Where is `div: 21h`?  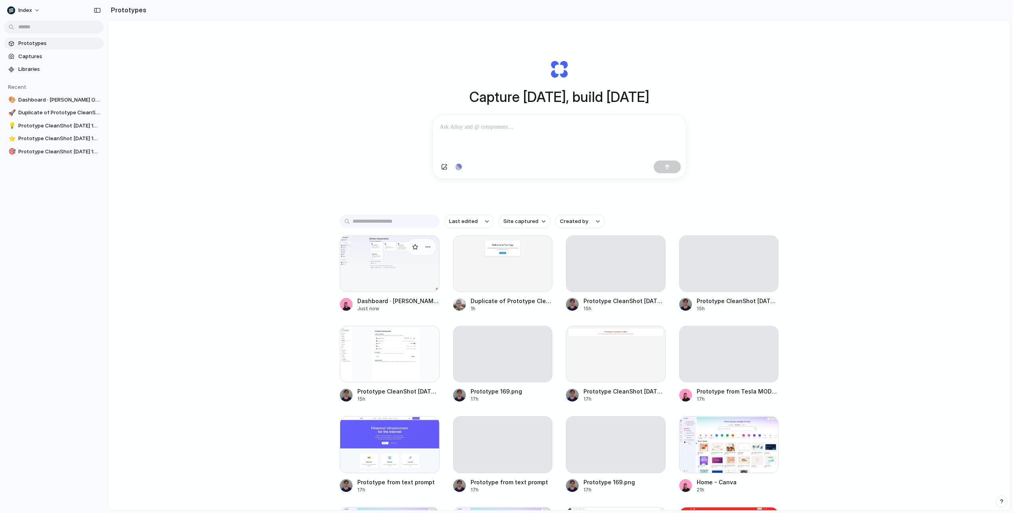 div: 21h is located at coordinates (716, 490).